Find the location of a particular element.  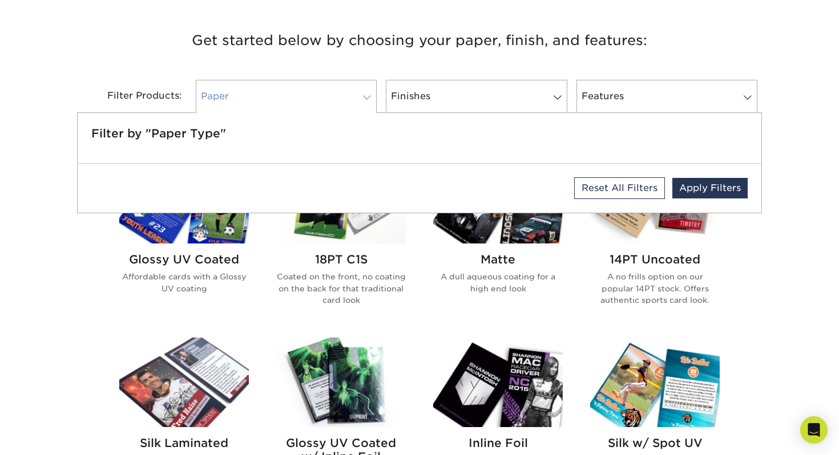

a: Matte Trading Cards Matte A dull aqueous coating for a high end look is located at coordinates (498, 239).